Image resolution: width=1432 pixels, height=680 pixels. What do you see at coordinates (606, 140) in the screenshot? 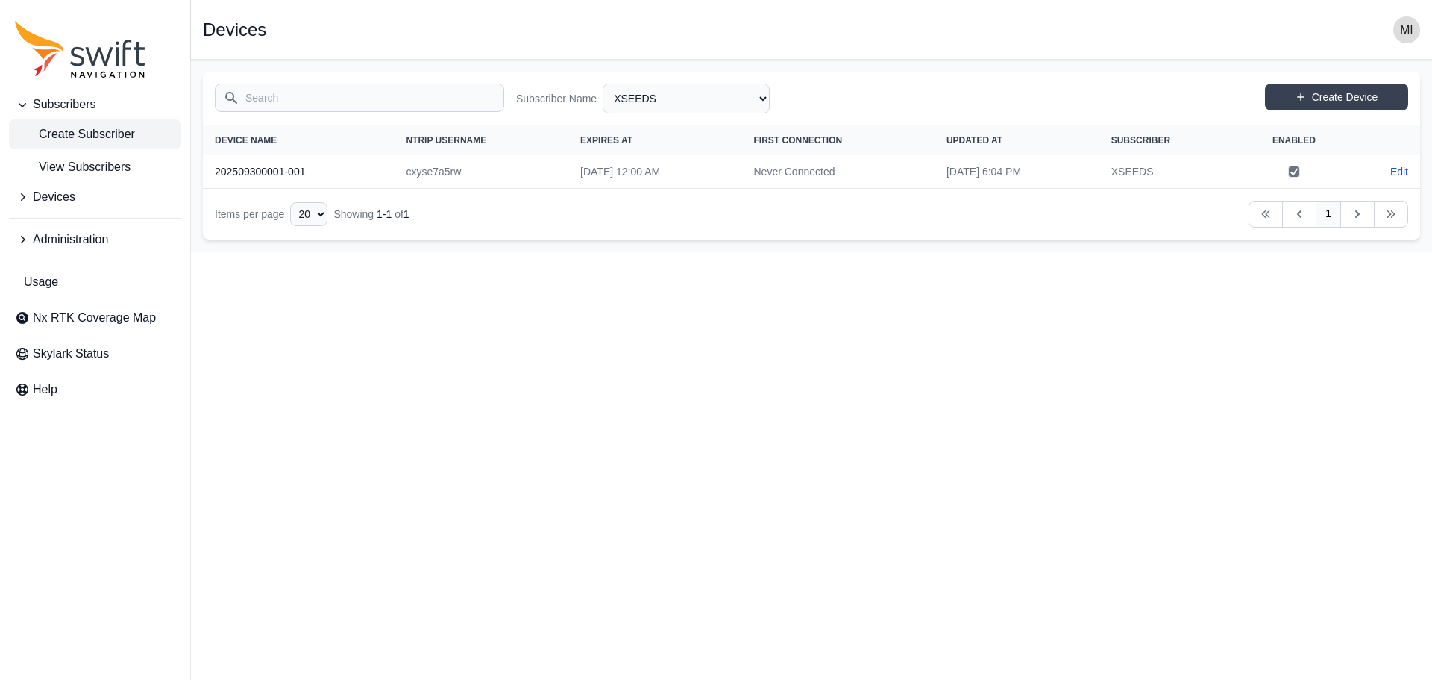
I see `span: Expires At` at bounding box center [606, 140].